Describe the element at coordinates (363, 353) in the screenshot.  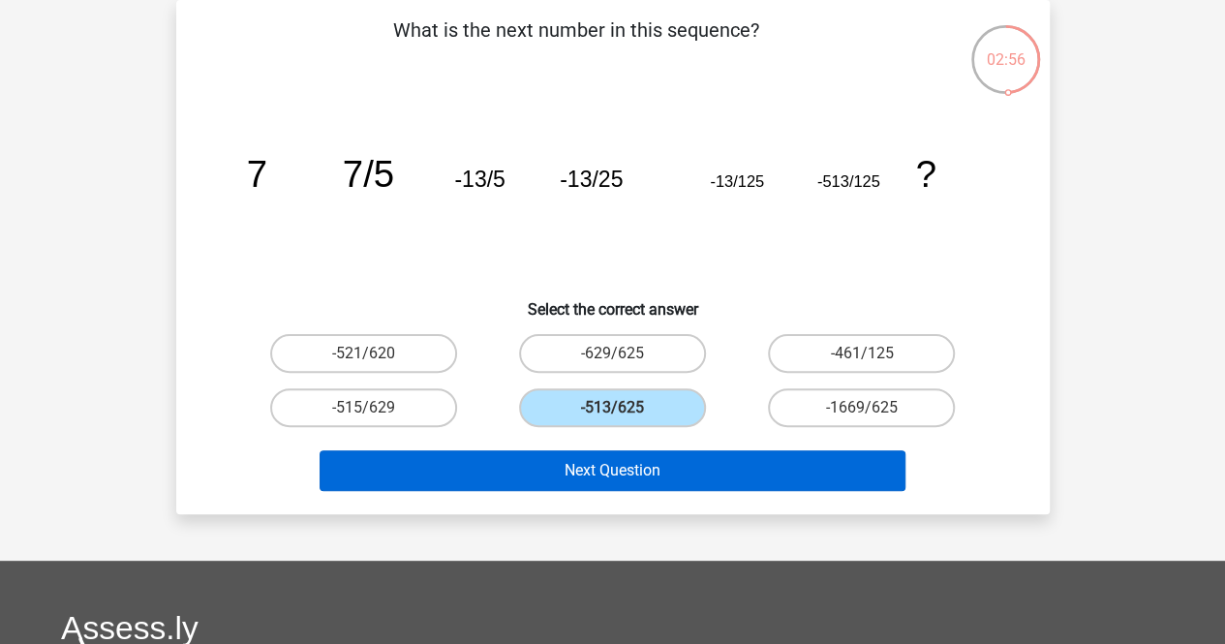
I see `label: -521/620` at that location.